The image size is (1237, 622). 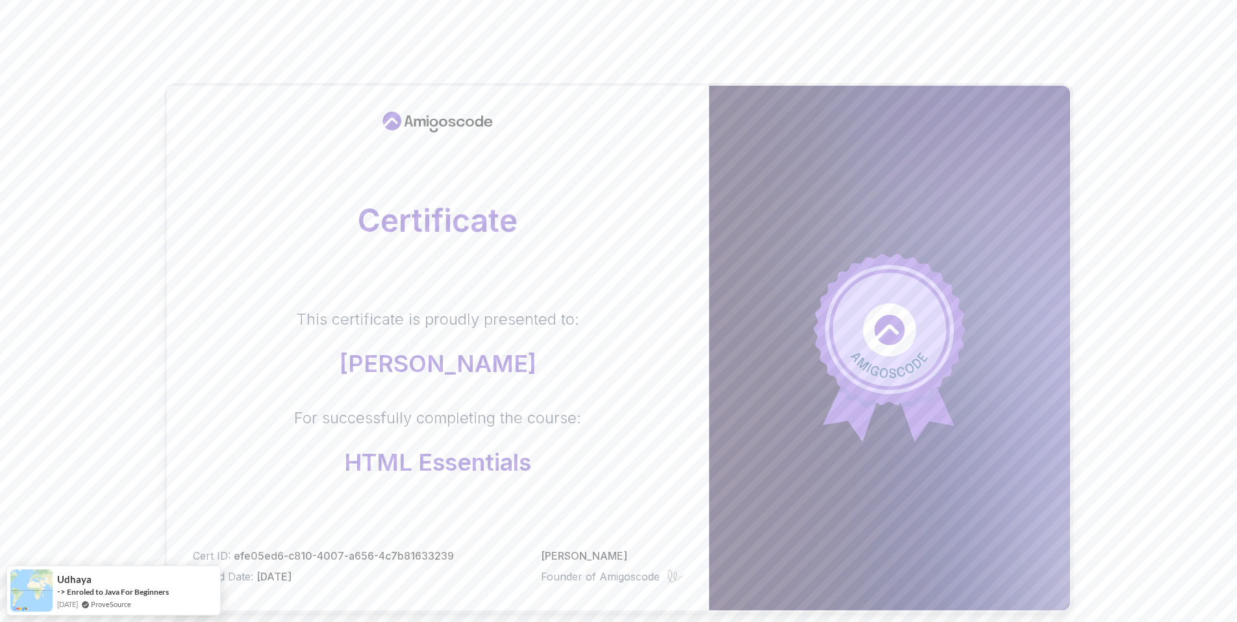 What do you see at coordinates (438, 320) in the screenshot?
I see `p: This certificate is proudly presented to:` at bounding box center [438, 320].